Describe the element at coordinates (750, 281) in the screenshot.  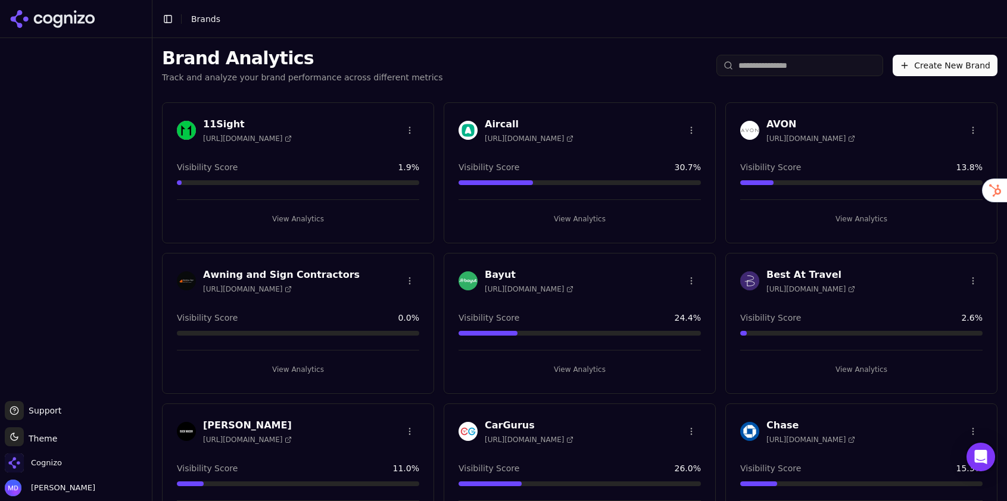
I see `img: Best At Travel` at that location.